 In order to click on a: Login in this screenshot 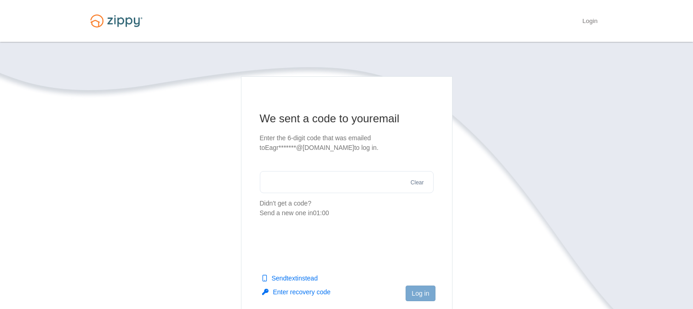, I will do `click(590, 22)`.